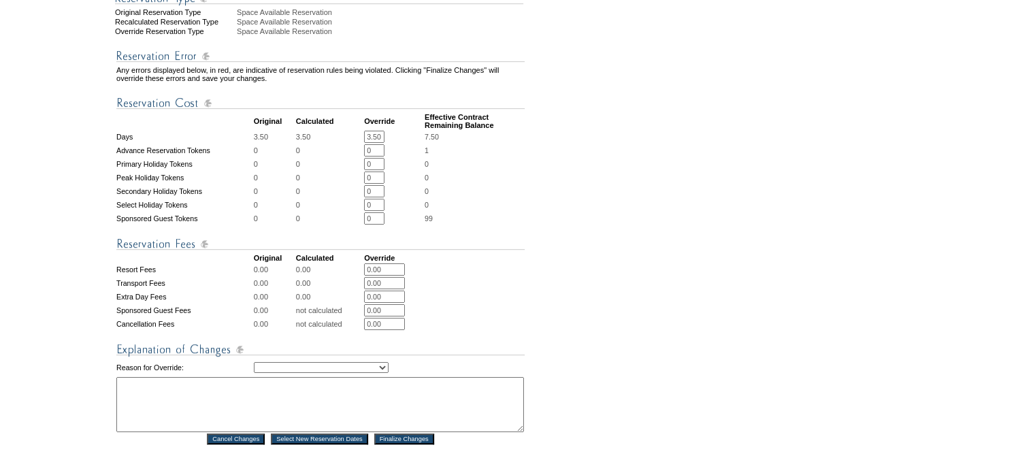 This screenshot has width=1035, height=473. I want to click on td: Sponsored Guest Tokens, so click(184, 218).